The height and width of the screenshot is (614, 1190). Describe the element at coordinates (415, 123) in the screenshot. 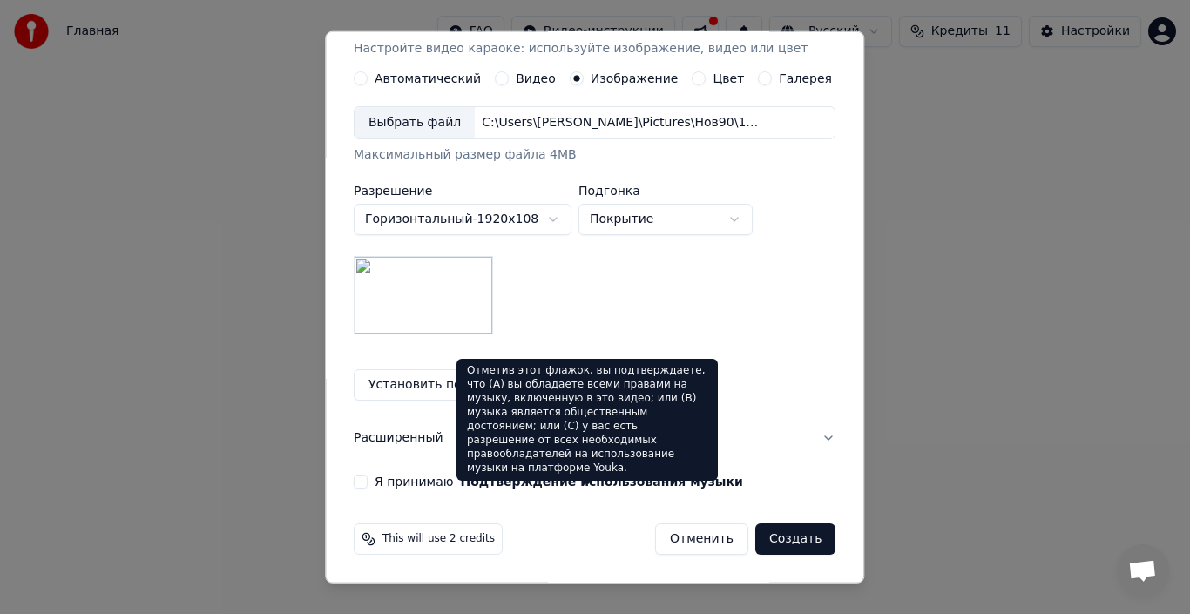

I see `div: Выбрать файл` at that location.